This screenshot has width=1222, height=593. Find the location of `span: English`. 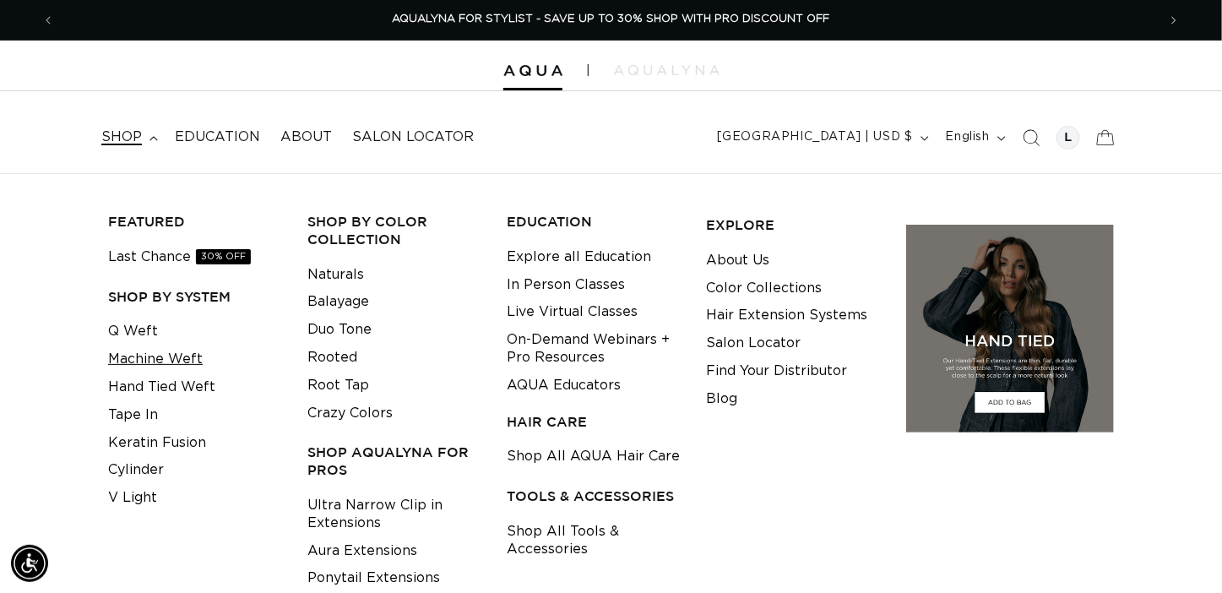

span: English is located at coordinates (968, 137).